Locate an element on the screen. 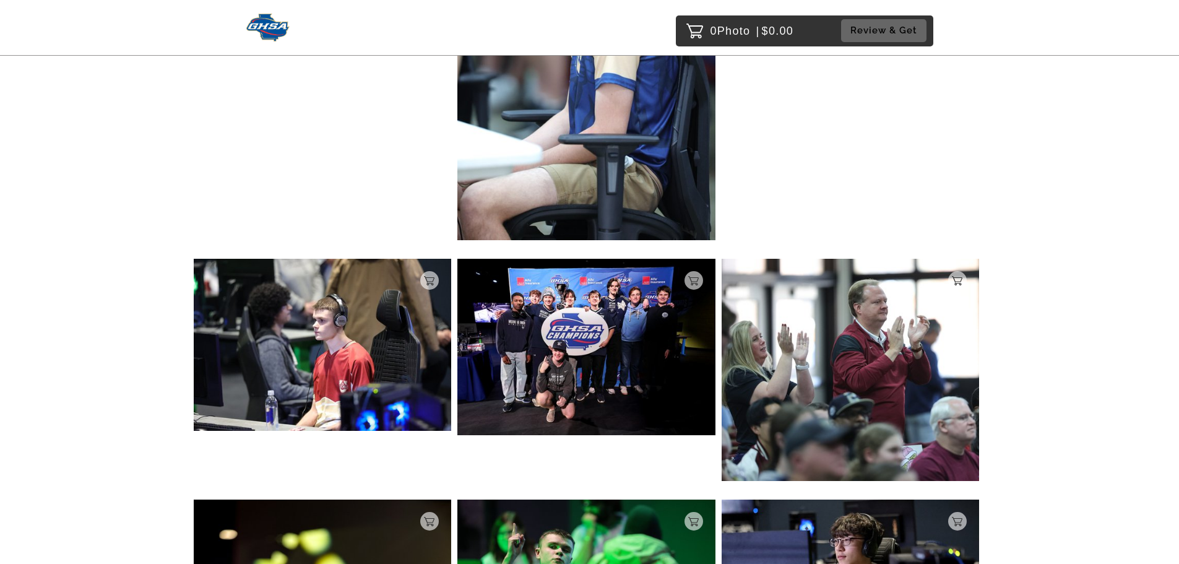 The image size is (1179, 564). button: Review & Get is located at coordinates (884, 30).